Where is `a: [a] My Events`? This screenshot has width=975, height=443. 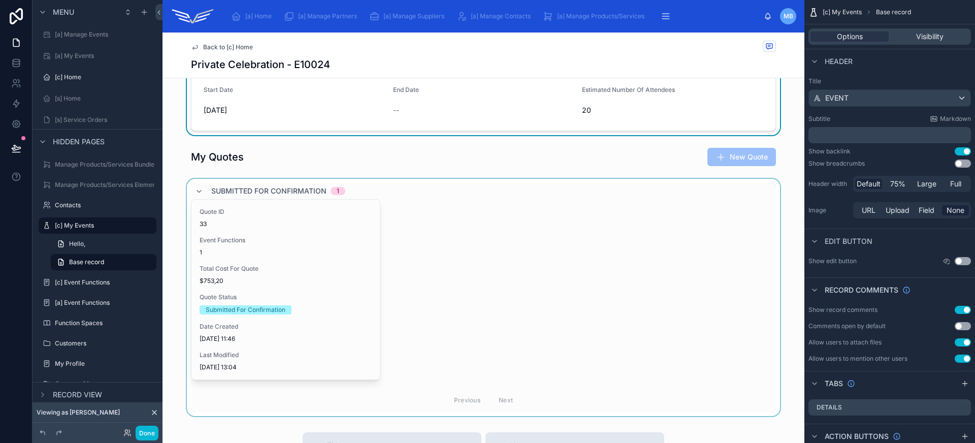 a: [a] My Events is located at coordinates (97, 56).